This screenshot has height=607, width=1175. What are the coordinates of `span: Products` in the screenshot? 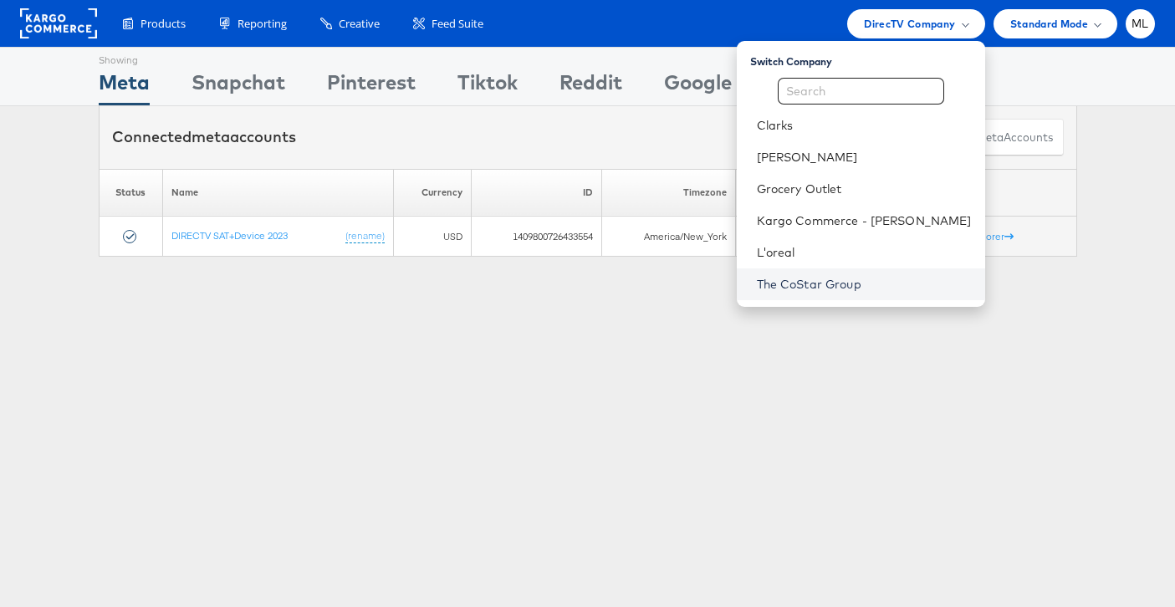 It's located at (163, 23).